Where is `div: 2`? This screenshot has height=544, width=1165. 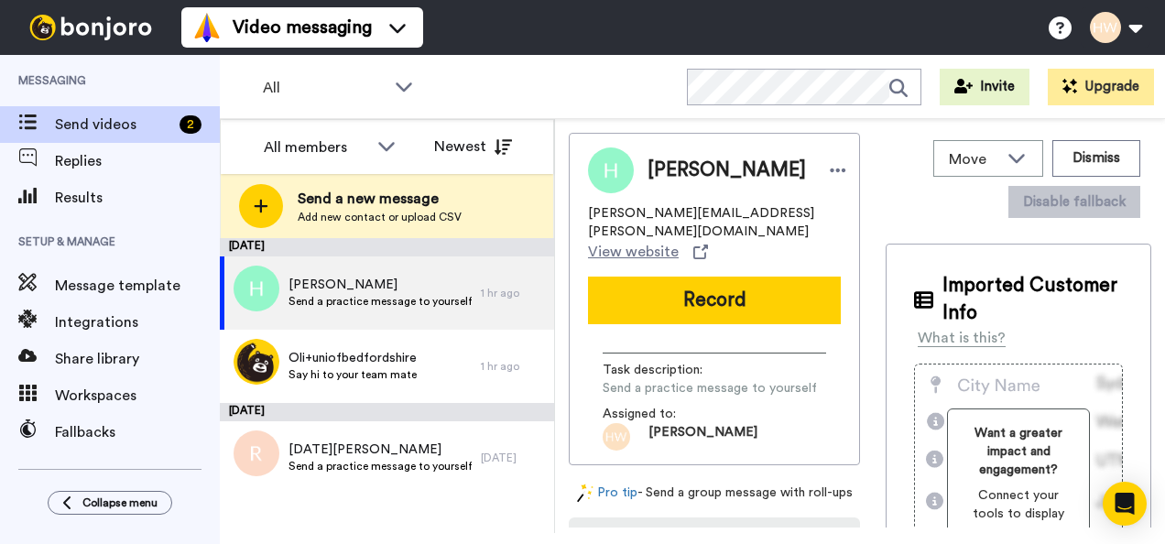 div: 2 is located at coordinates (191, 125).